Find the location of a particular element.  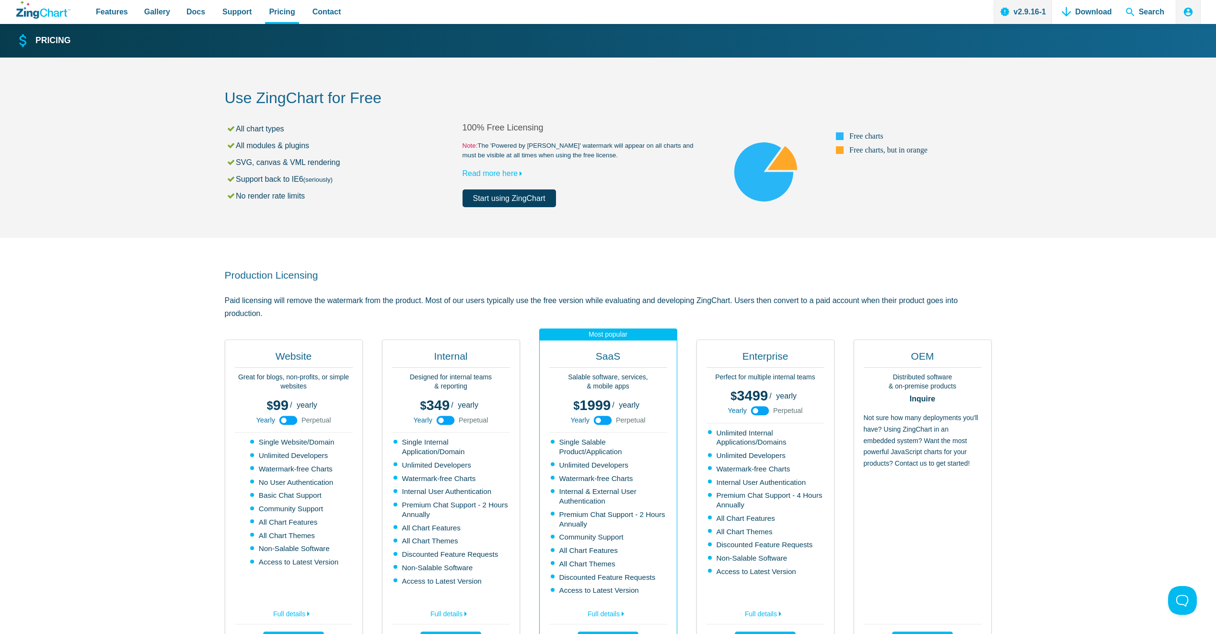

li: Internal & External User Authentication is located at coordinates (609, 496).